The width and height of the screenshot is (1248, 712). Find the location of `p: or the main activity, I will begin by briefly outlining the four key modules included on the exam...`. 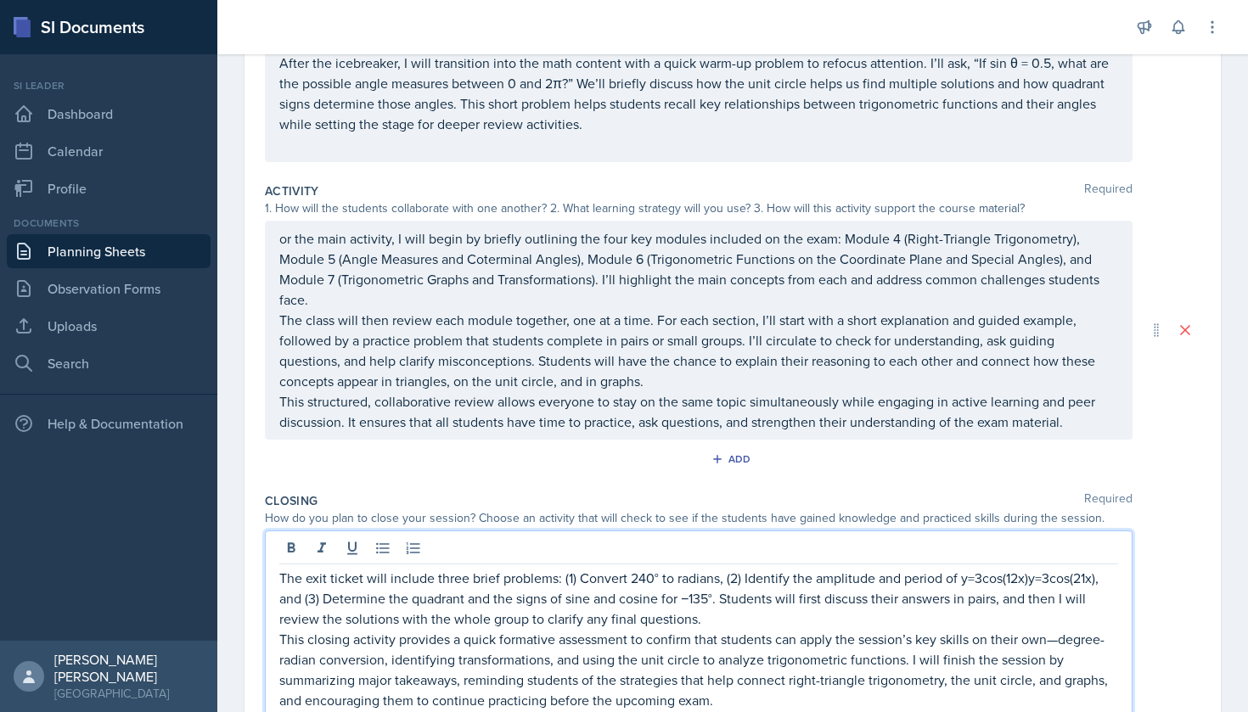

p: or the main activity, I will begin by briefly outlining the four key modules included on the exam... is located at coordinates (699, 269).